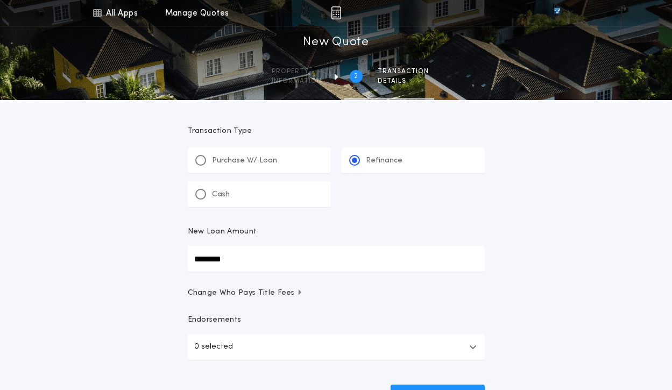 Image resolution: width=672 pixels, height=390 pixels. What do you see at coordinates (244, 161) in the screenshot?
I see `p: Purchase W/ Loan` at bounding box center [244, 161].